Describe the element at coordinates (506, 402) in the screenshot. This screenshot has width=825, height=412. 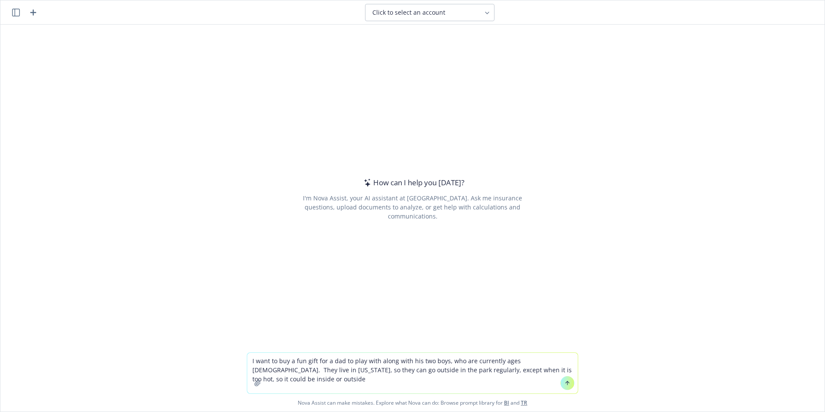
I see `a: BI` at that location.